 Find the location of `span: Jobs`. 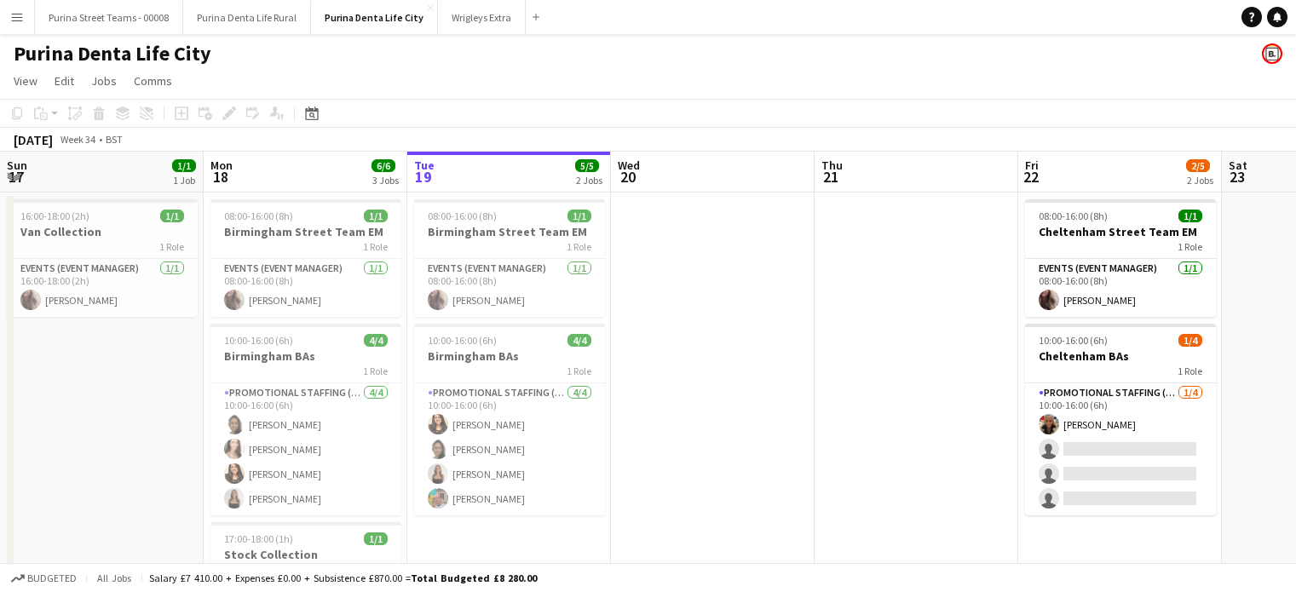

span: Jobs is located at coordinates (104, 81).